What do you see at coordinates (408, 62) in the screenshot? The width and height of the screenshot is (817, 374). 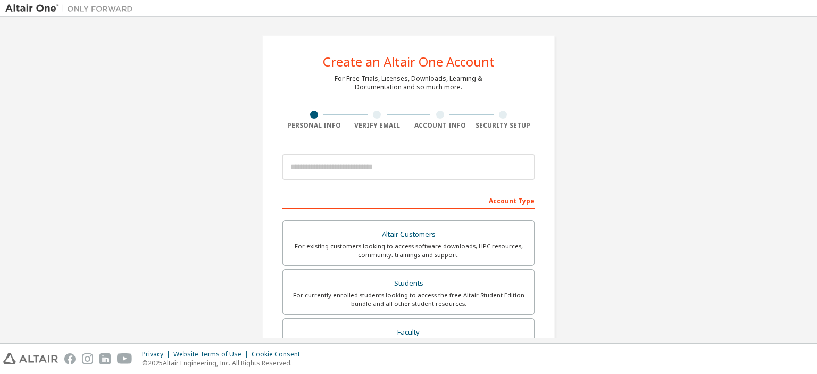 I see `div: Create an Altair One Account` at bounding box center [408, 62].